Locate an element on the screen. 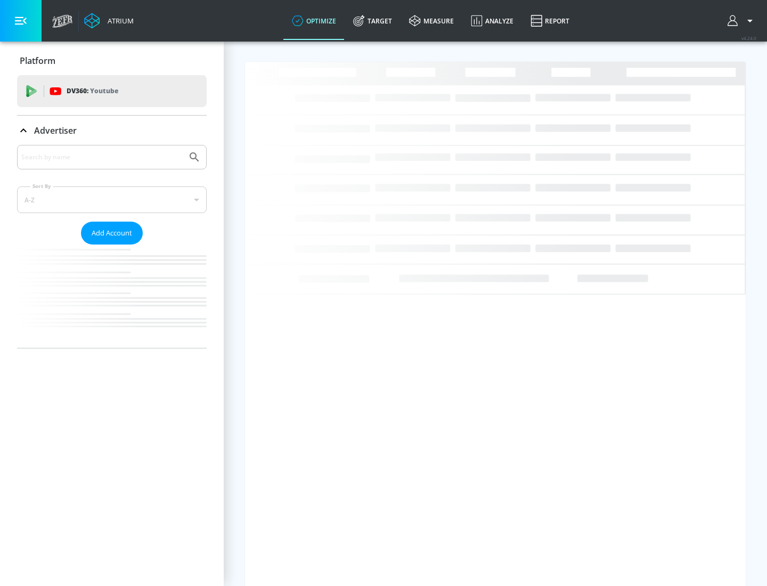  div: Atrium is located at coordinates (118, 21).